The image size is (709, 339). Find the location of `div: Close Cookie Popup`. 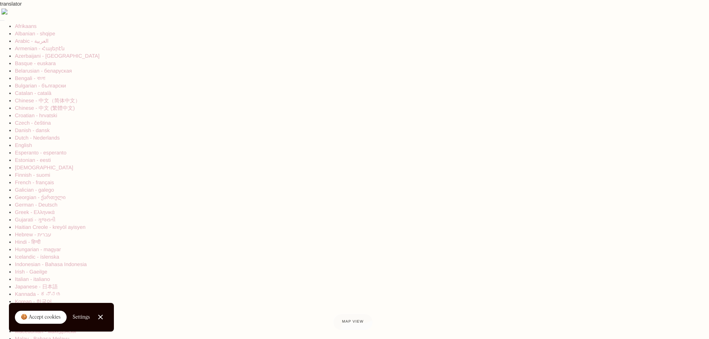

div: Close Cookie Popup is located at coordinates (100, 317).